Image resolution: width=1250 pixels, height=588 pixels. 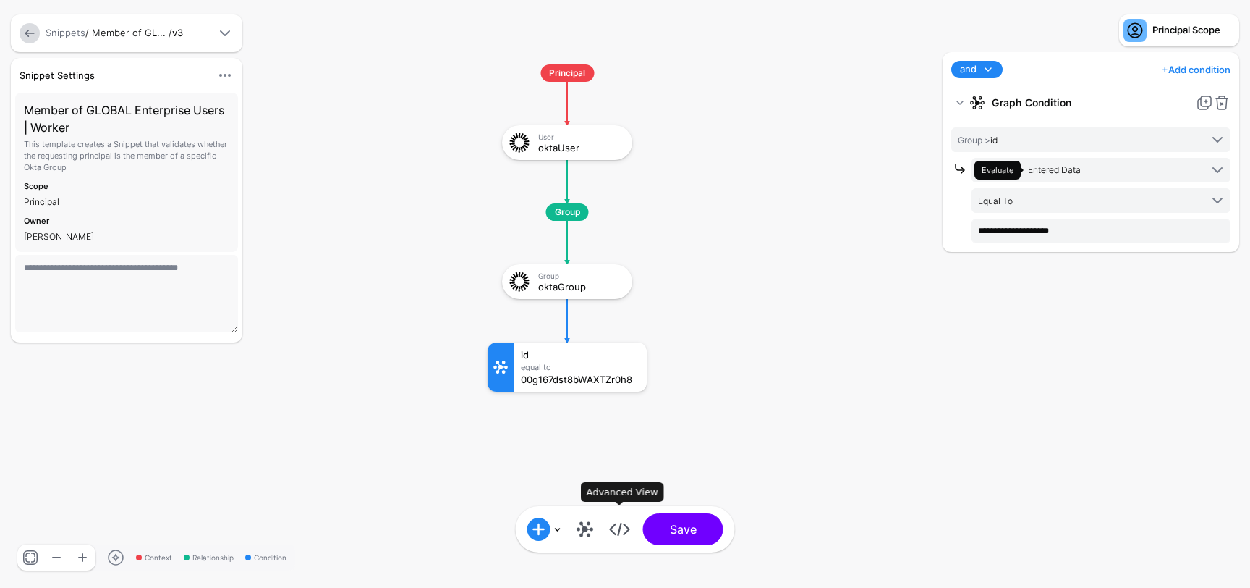 I want to click on span: Group, so click(x=567, y=212).